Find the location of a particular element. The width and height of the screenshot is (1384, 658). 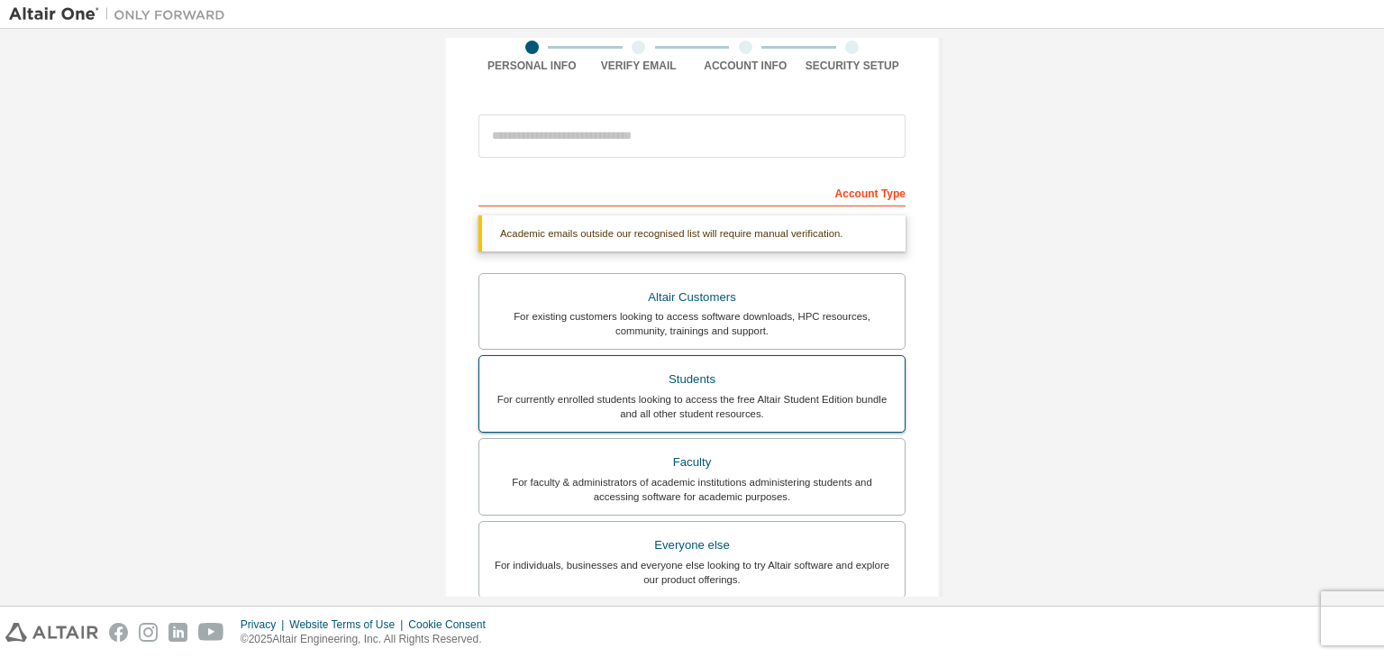

div: For existing customers looking to access software downloads, HPC resources, community, trainings ... is located at coordinates (692, 323).